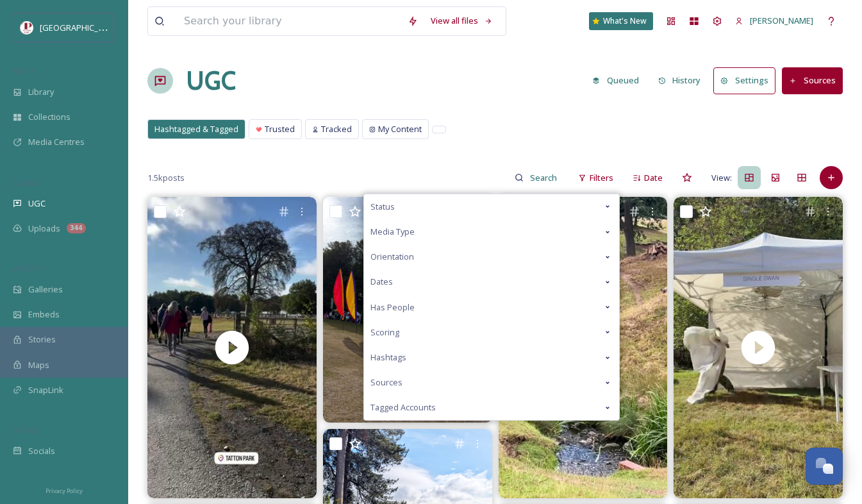  What do you see at coordinates (653, 178) in the screenshot?
I see `span: Date` at bounding box center [653, 178].